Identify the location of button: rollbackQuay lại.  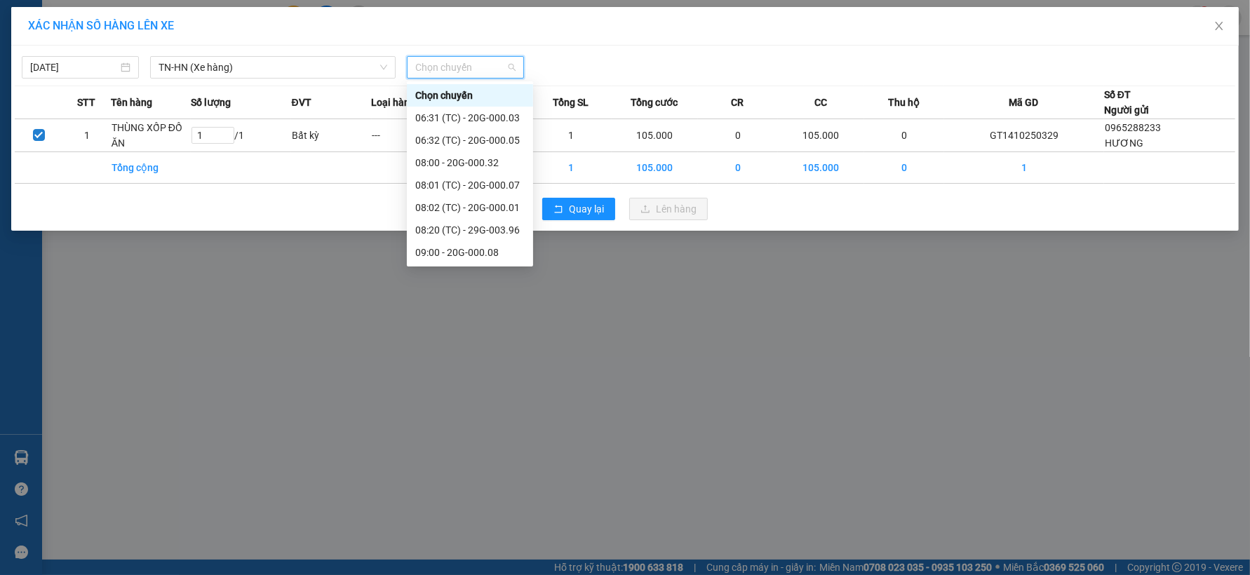
(579, 209).